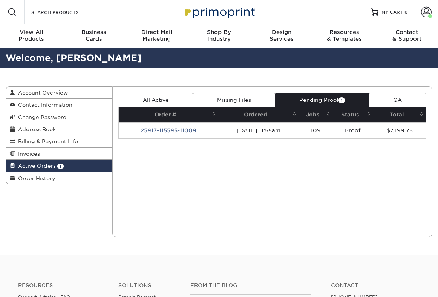  I want to click on th: Jobs, so click(316, 115).